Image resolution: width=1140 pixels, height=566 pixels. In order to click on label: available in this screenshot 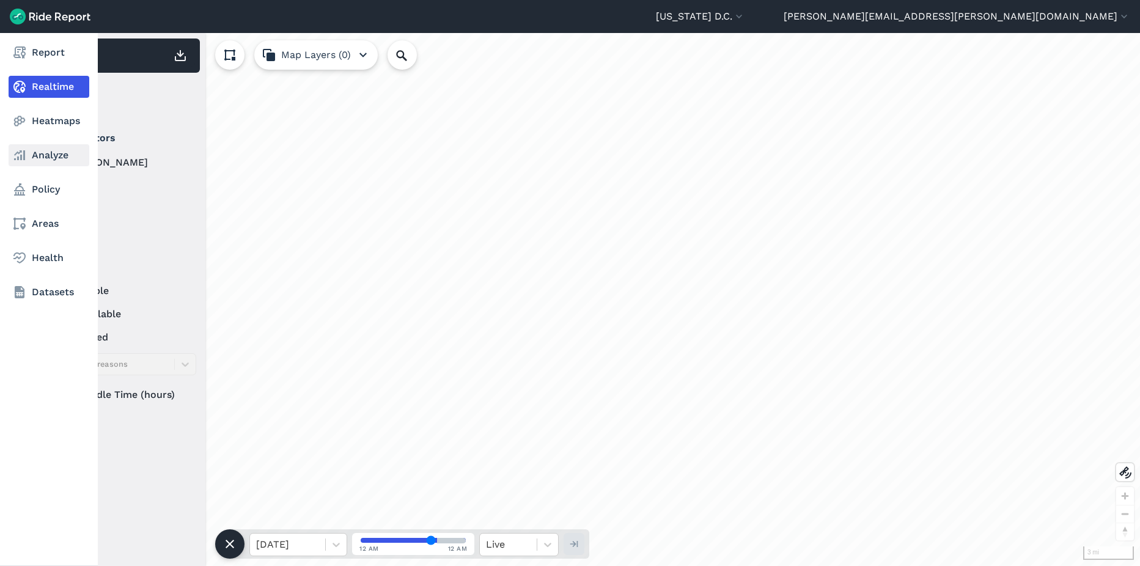, I will do `click(123, 291)`.